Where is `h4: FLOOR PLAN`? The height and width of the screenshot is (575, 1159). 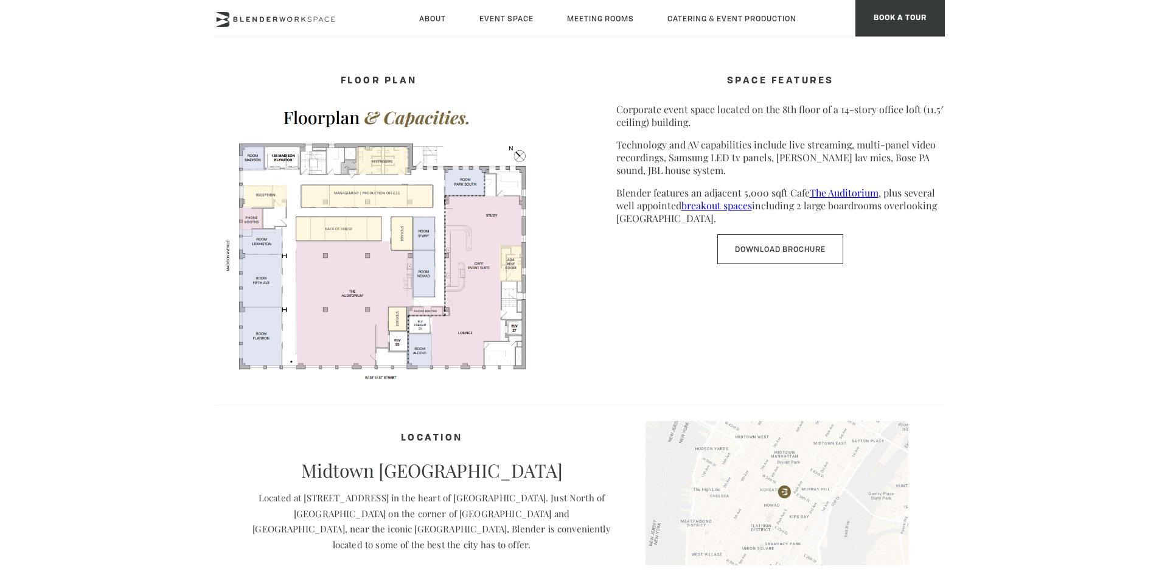 h4: FLOOR PLAN is located at coordinates (379, 82).